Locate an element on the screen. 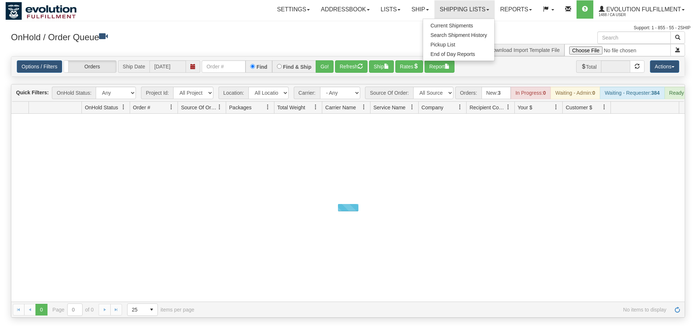  span: Orders: is located at coordinates (469, 93).